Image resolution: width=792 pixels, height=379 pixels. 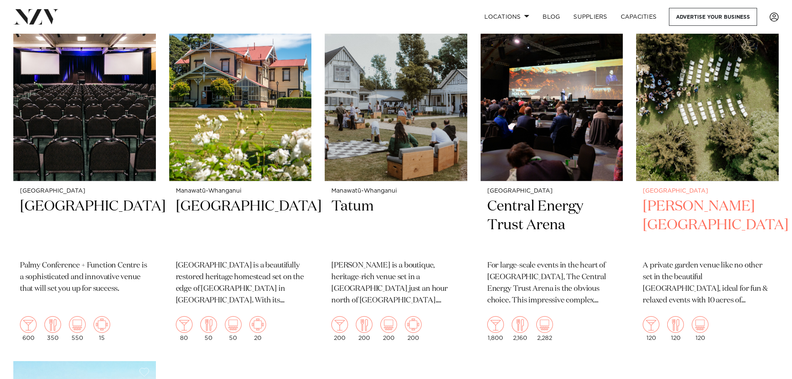 I want to click on div: 15, so click(x=102, y=328).